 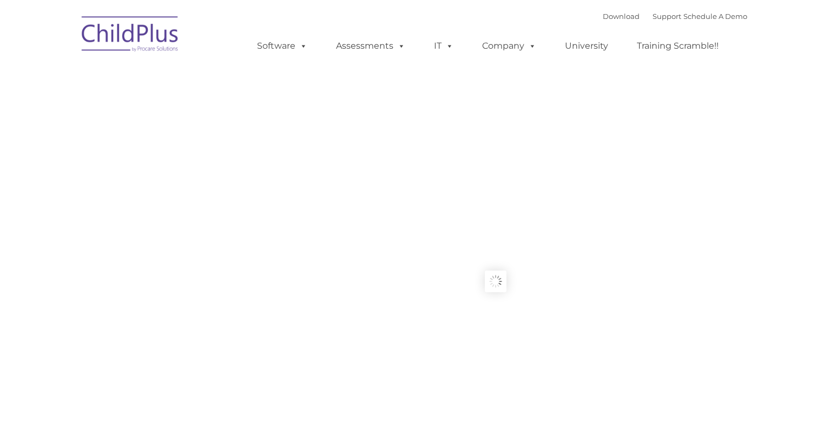 I want to click on a: Company, so click(x=509, y=46).